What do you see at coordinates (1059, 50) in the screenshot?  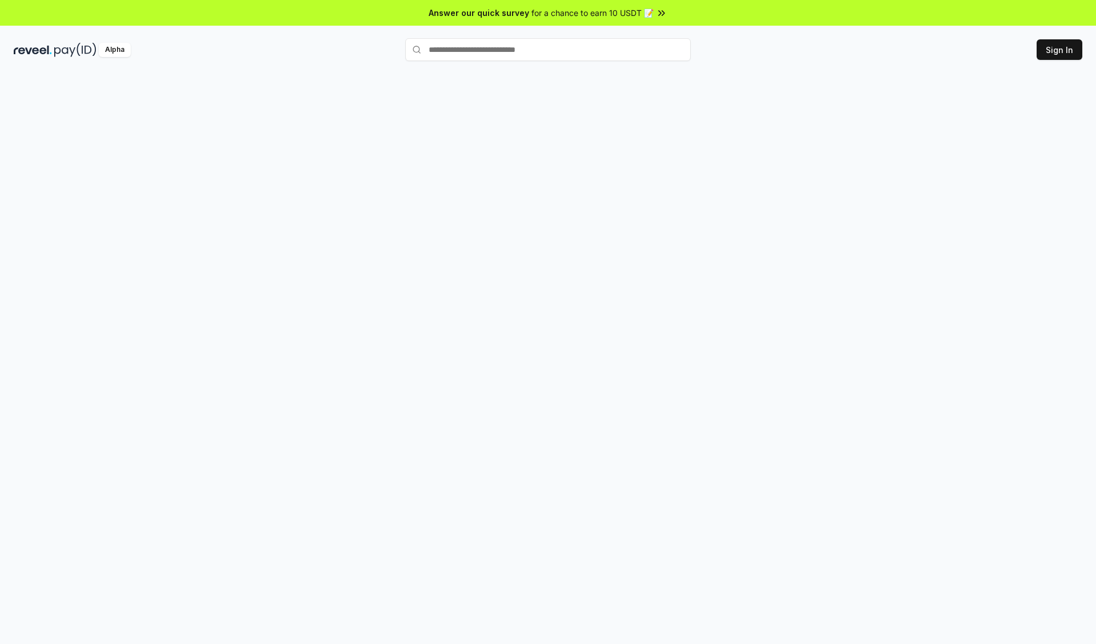 I see `button: Sign In` at bounding box center [1059, 50].